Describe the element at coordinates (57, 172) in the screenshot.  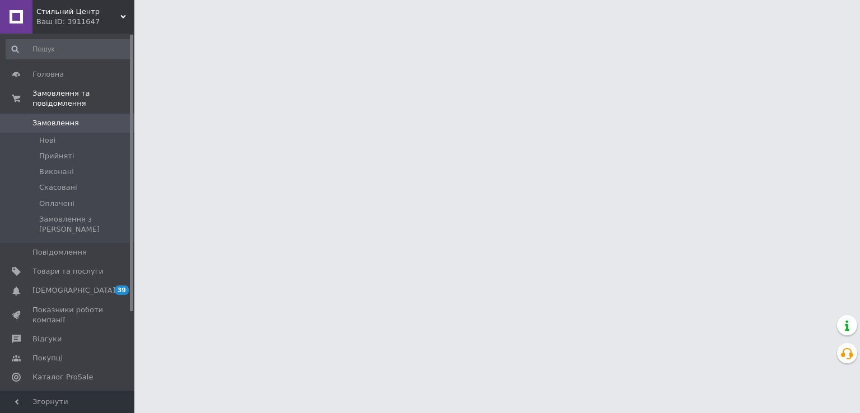
I see `span: Виконані` at that location.